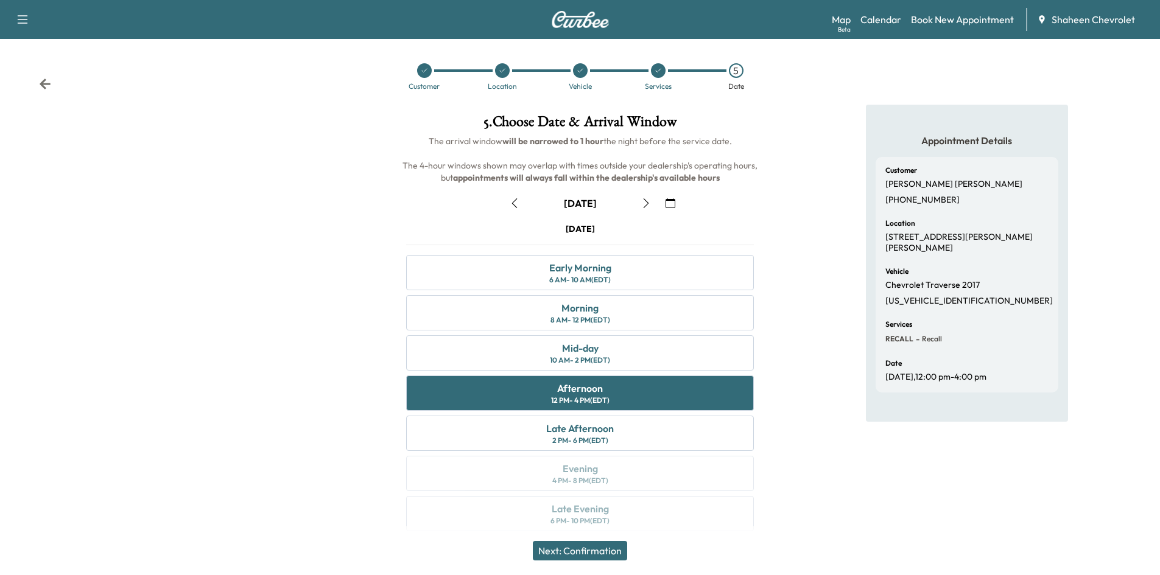  Describe the element at coordinates (580, 19) in the screenshot. I see `img: Curbee Logo` at that location.